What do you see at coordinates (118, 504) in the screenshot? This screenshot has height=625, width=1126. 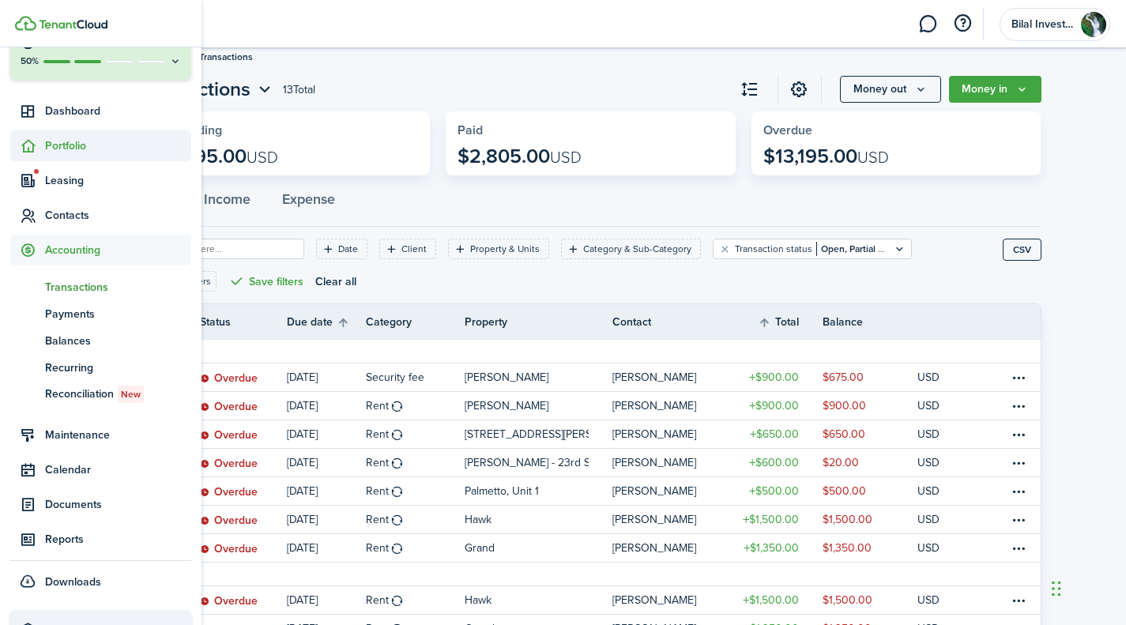 I see `span: Documents` at bounding box center [118, 504].